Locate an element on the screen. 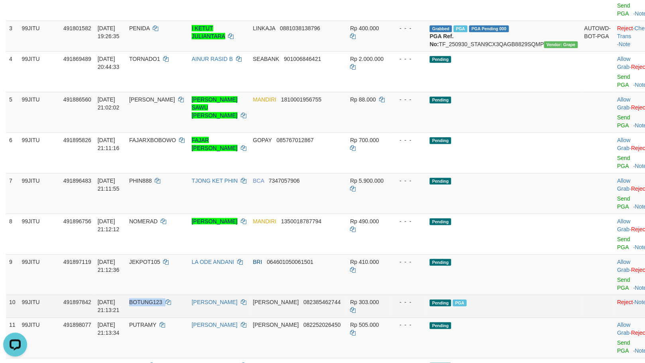  button: Open LiveChat chat widget is located at coordinates (15, 15).